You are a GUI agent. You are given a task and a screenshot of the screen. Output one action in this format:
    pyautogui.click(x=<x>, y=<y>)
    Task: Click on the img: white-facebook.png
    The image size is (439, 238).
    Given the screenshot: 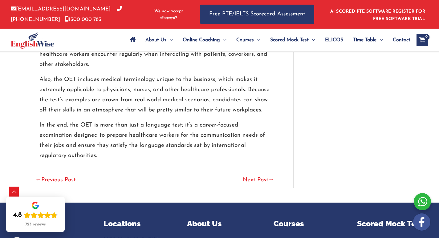 What is the action you would take?
    pyautogui.click(x=422, y=222)
    